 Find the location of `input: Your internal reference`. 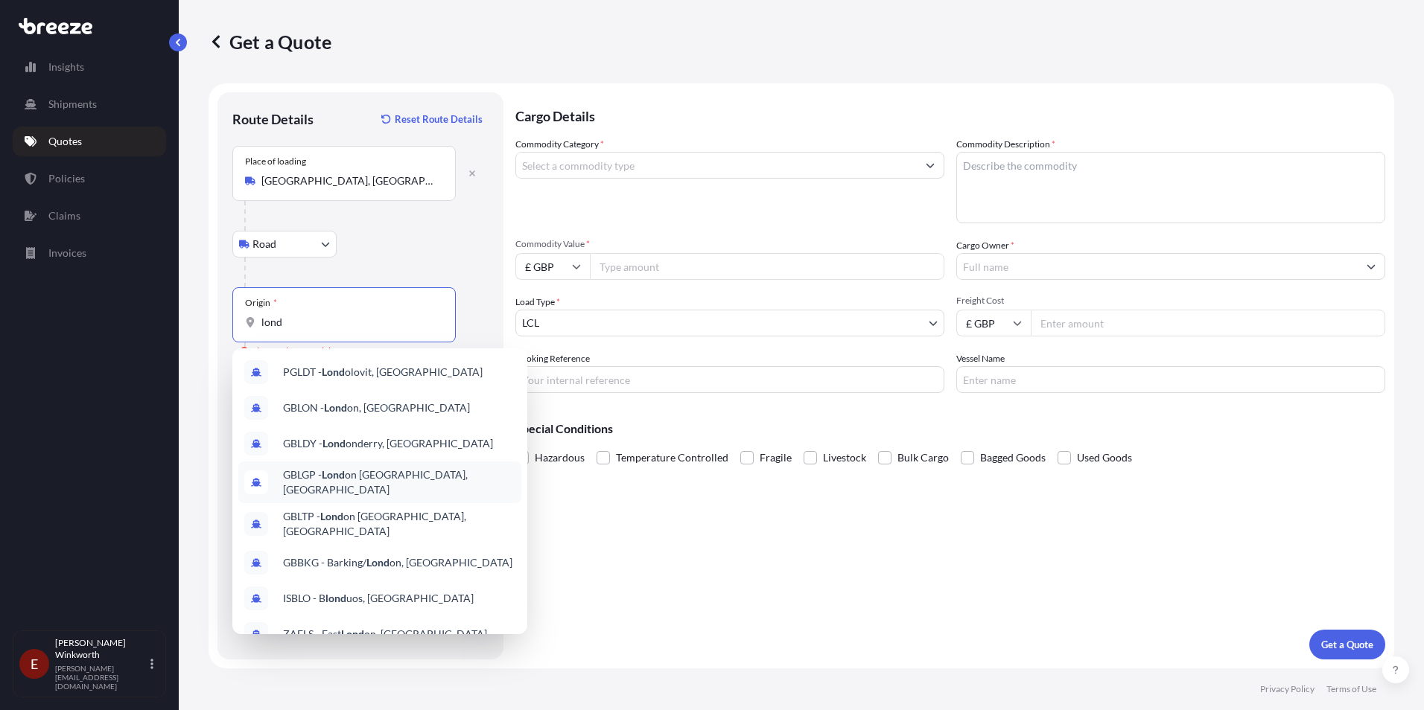

input: Your internal reference is located at coordinates (730, 380).